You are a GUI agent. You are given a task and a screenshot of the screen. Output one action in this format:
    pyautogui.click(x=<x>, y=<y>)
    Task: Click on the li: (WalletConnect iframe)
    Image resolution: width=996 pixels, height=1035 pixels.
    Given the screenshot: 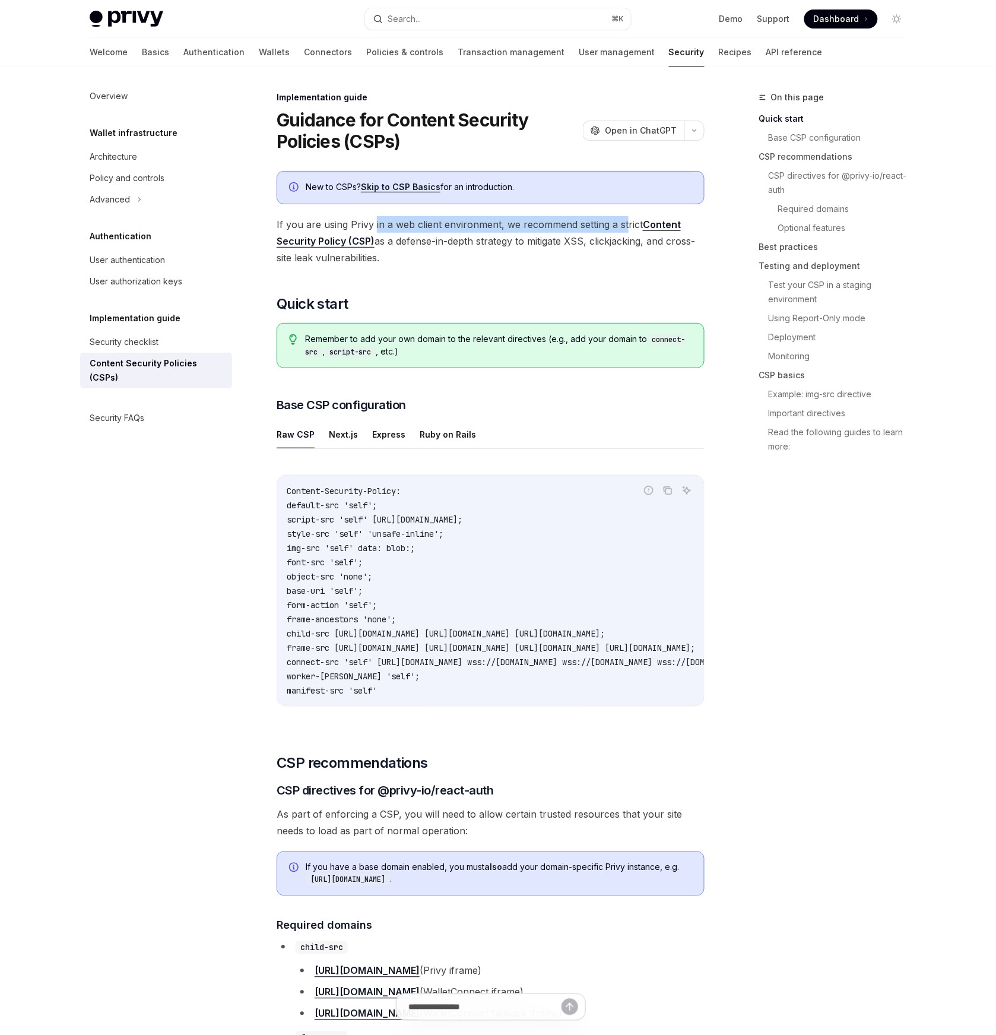 What is the action you would take?
    pyautogui.click(x=500, y=992)
    